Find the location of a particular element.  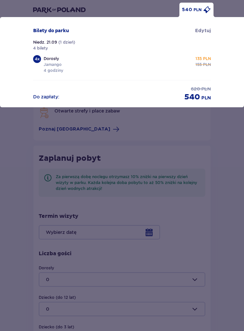

p: Do zapłaty : is located at coordinates (46, 97).